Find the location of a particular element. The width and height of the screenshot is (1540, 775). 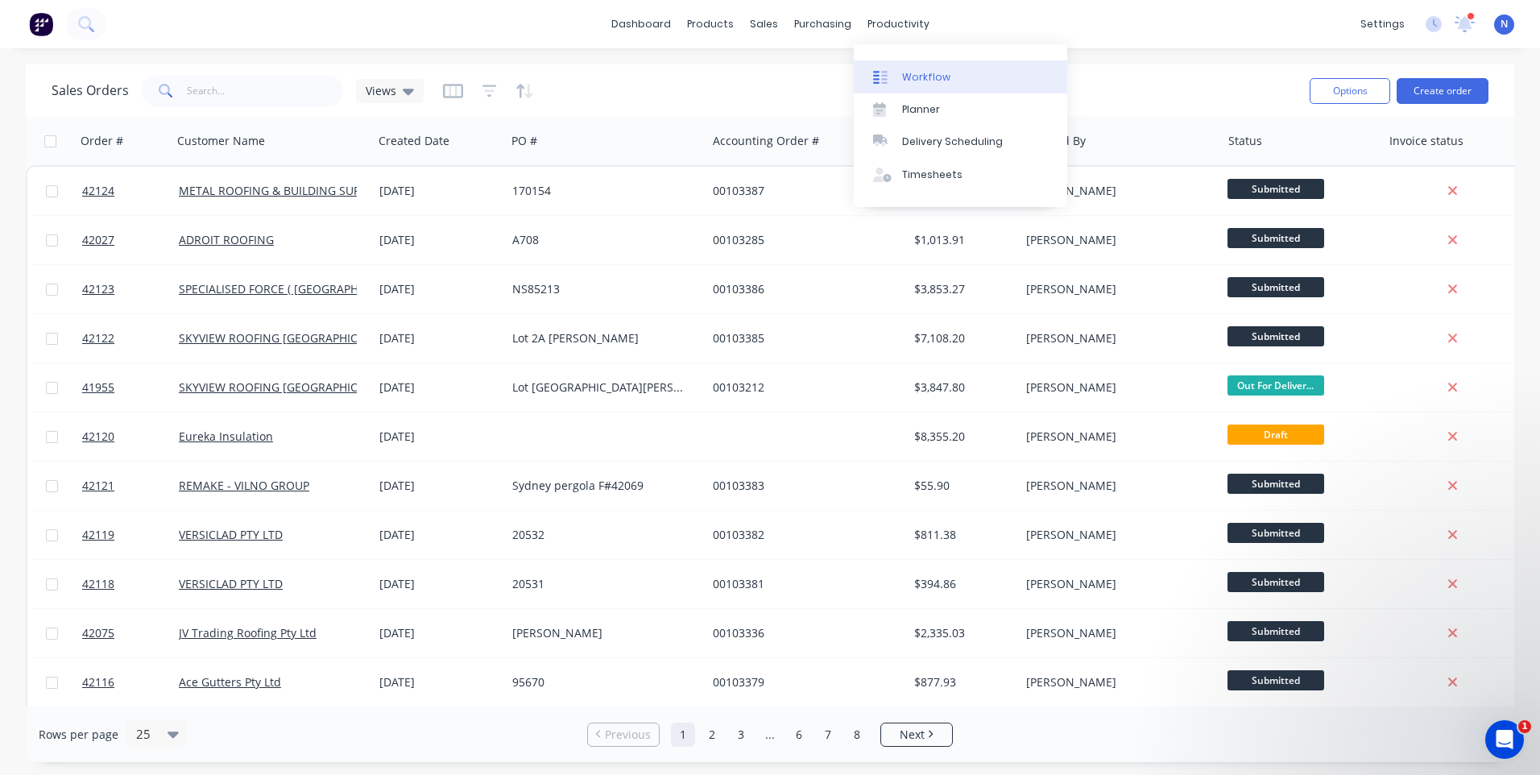

h2: Factory Feature Walkthroughs is located at coordinates (161, 470).